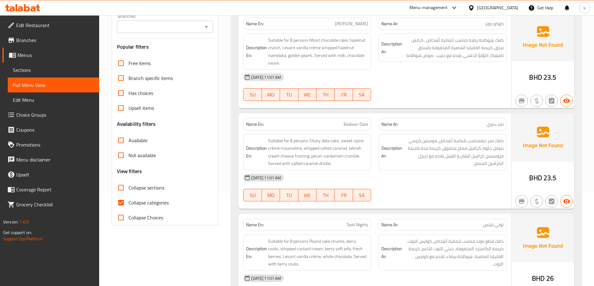  What do you see at coordinates (23, 239) in the screenshot?
I see `a: Support.OpsPlatform` at bounding box center [23, 239].